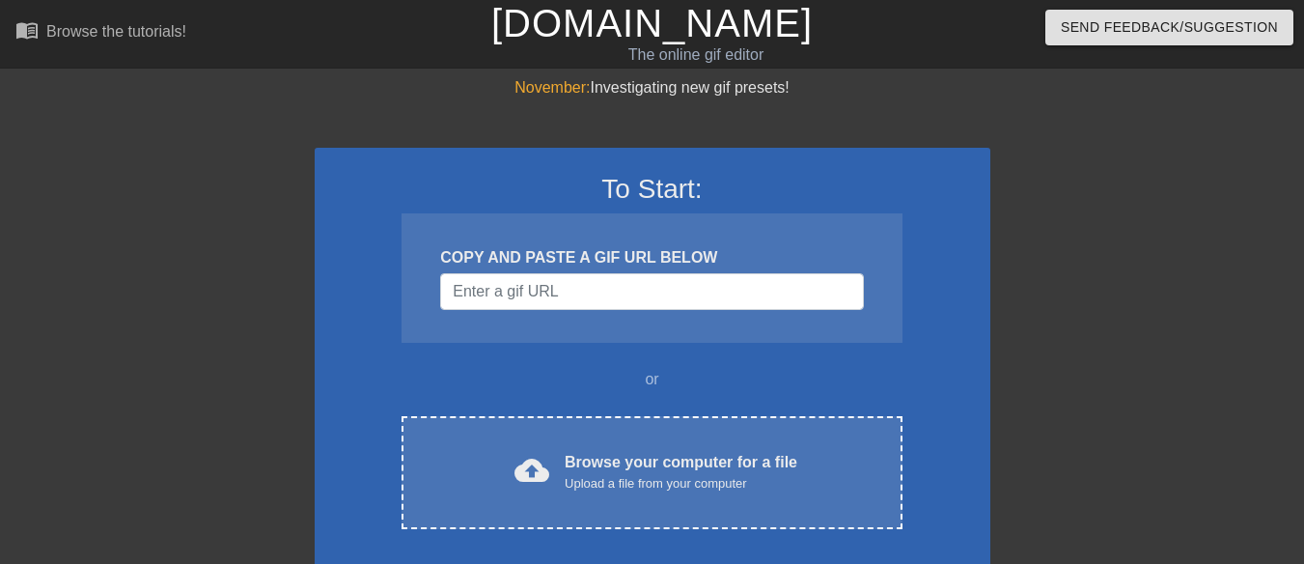  What do you see at coordinates (552, 87) in the screenshot?
I see `span: November:` at bounding box center [552, 87].